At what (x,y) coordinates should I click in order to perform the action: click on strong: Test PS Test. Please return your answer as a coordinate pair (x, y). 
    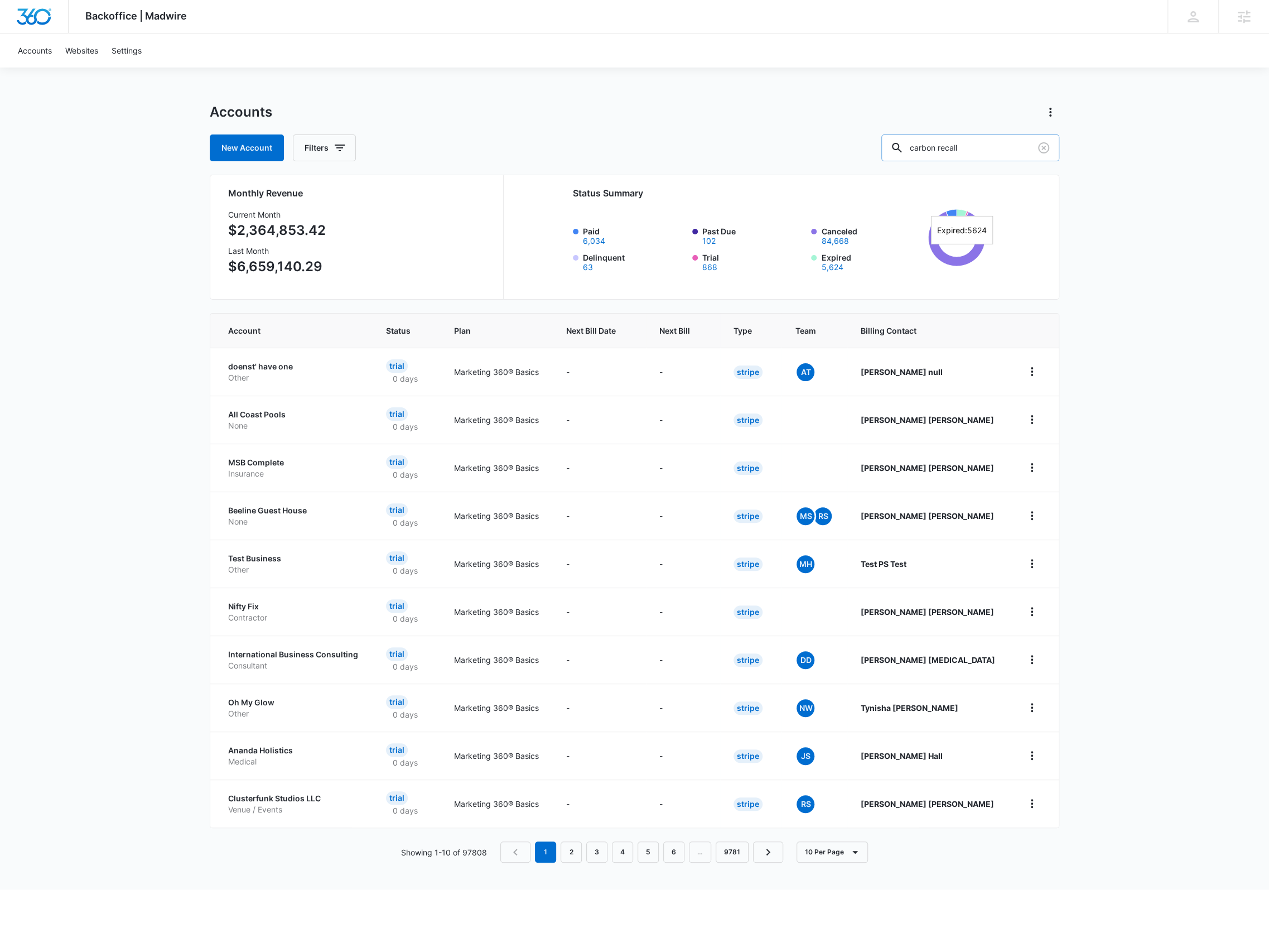
    Looking at the image, I should click on (884, 563).